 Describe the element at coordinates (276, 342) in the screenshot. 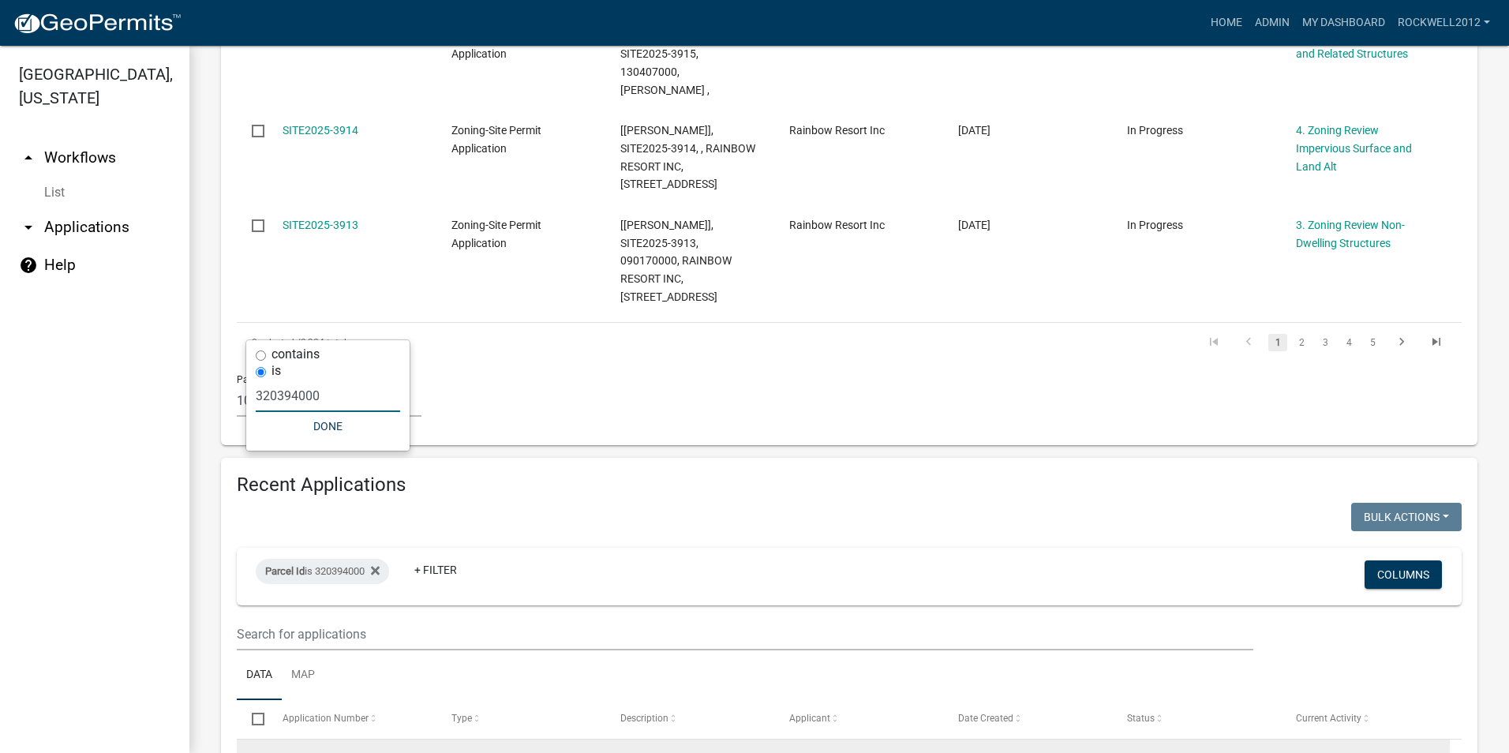

I see `span: 0 selected /` at that location.